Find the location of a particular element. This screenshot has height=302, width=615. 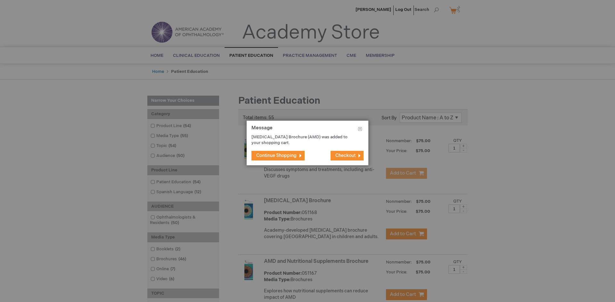

button: Checkout is located at coordinates (347, 155).